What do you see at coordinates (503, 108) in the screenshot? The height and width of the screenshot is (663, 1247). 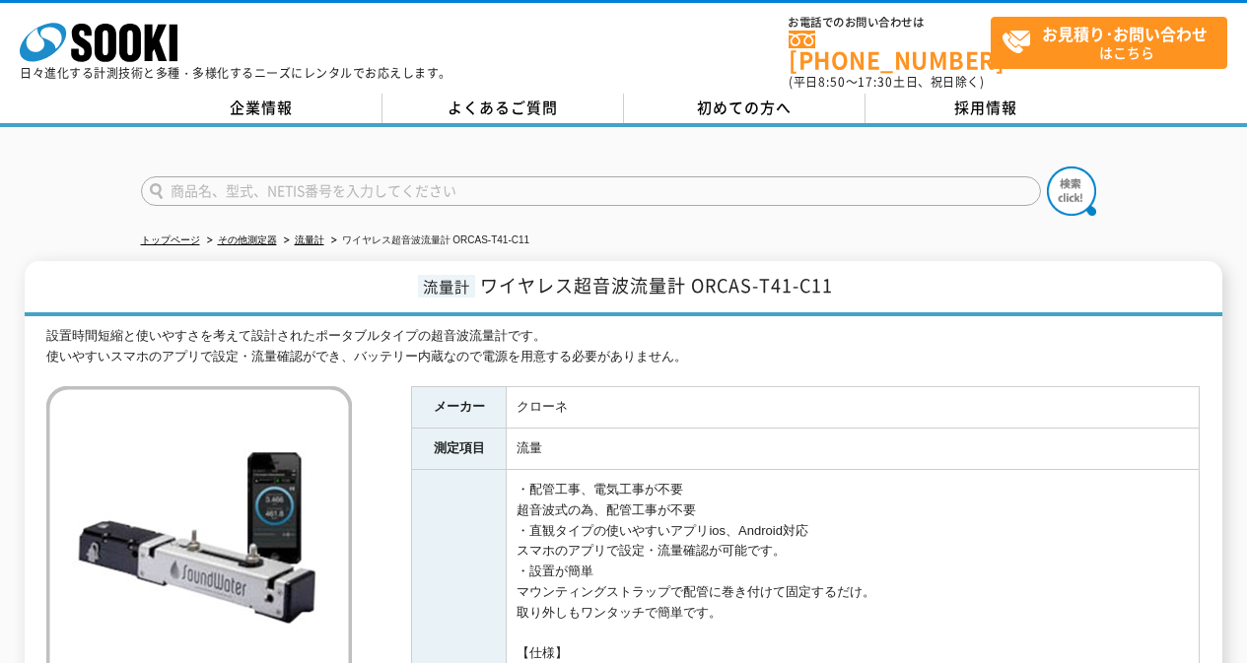 I see `a: よくあるご質問` at bounding box center [503, 108].